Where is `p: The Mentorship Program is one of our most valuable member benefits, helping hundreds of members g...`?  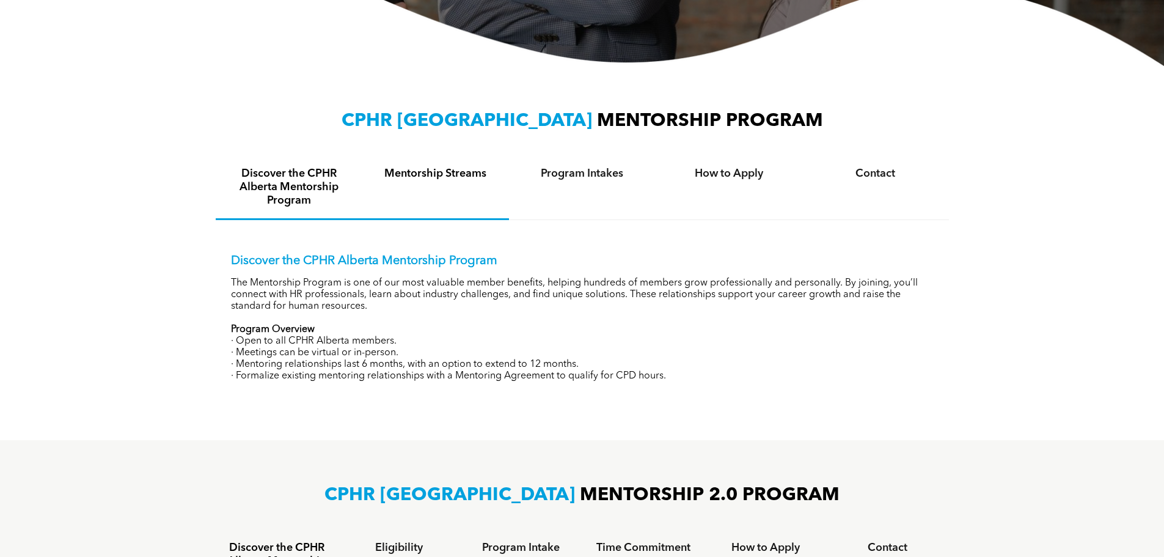
p: The Mentorship Program is one of our most valuable member benefits, helping hundreds of members g... is located at coordinates (582, 294).